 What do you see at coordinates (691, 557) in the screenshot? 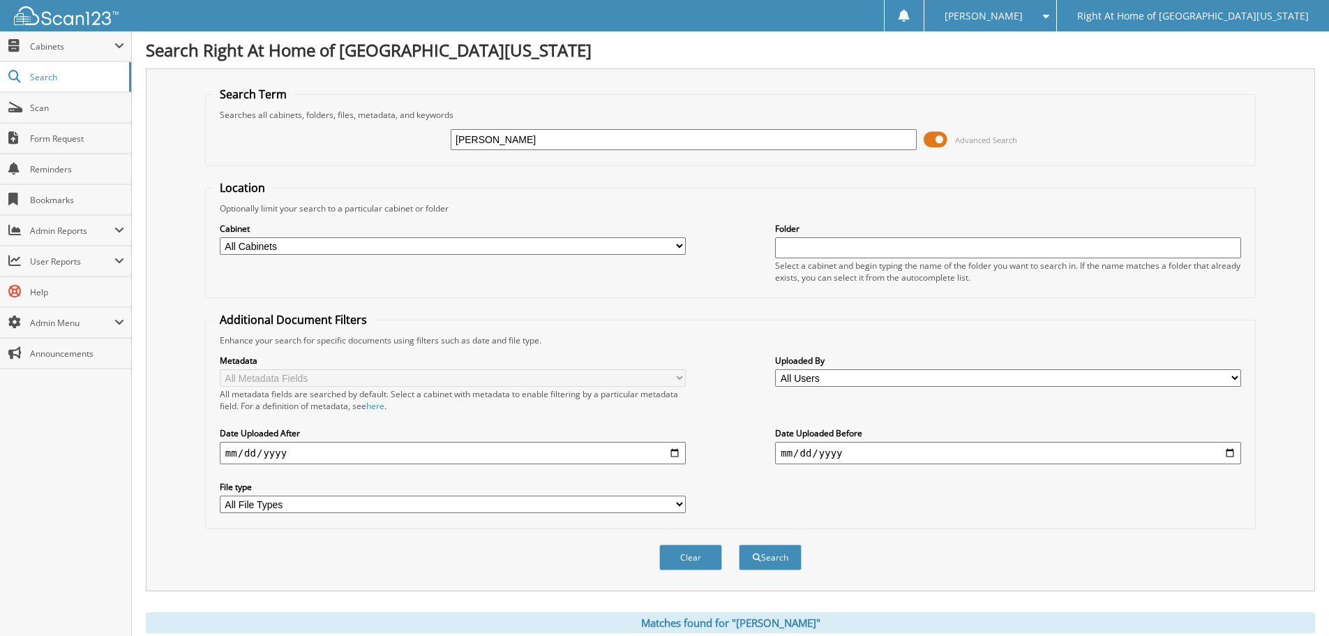
I see `button: Clear` at bounding box center [691, 557].